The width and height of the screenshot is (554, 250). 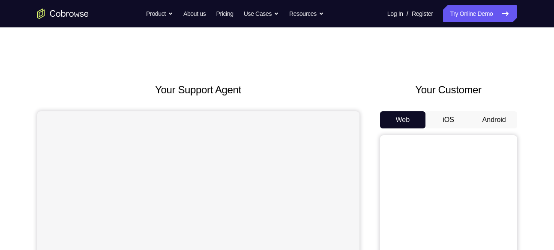 I want to click on a: Pricing, so click(x=224, y=14).